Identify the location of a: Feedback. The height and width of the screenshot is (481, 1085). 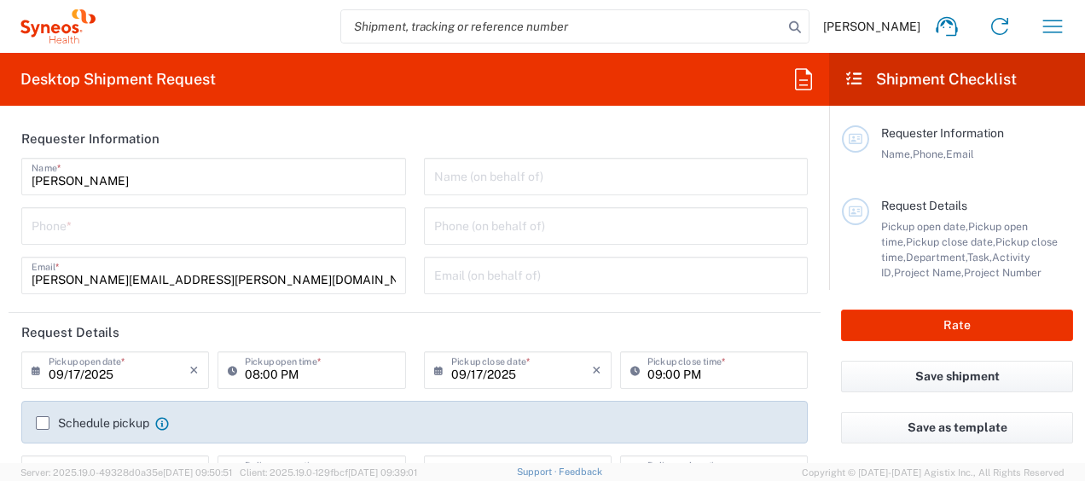
(580, 471).